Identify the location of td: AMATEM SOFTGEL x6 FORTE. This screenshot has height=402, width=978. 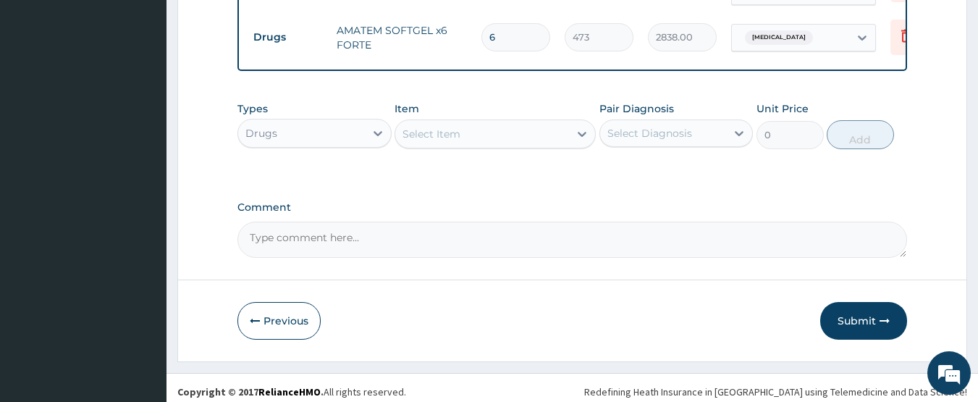
(402, 38).